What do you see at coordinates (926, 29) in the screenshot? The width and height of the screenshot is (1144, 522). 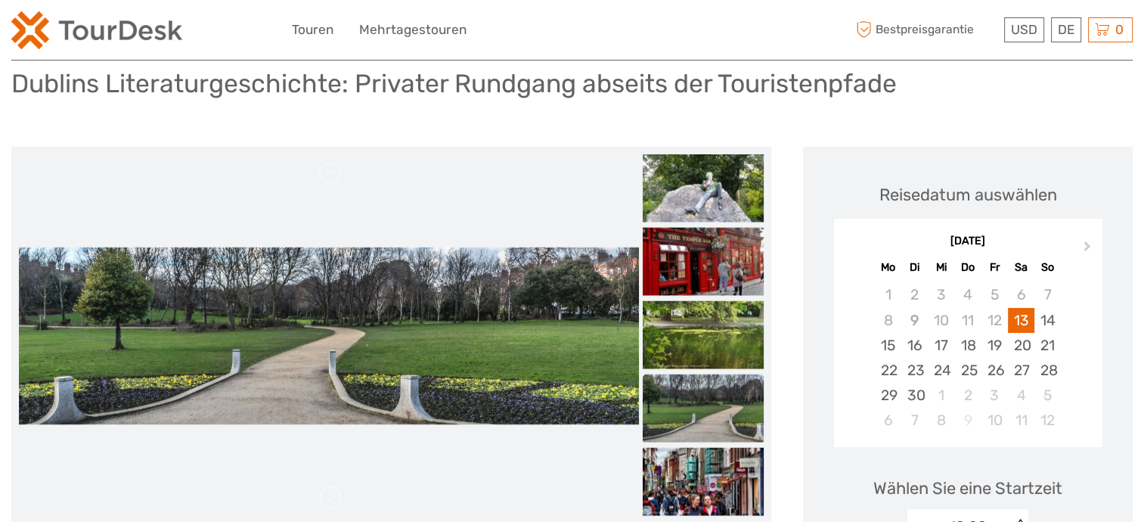 I see `span: Bestpreisgarantie` at bounding box center [926, 29].